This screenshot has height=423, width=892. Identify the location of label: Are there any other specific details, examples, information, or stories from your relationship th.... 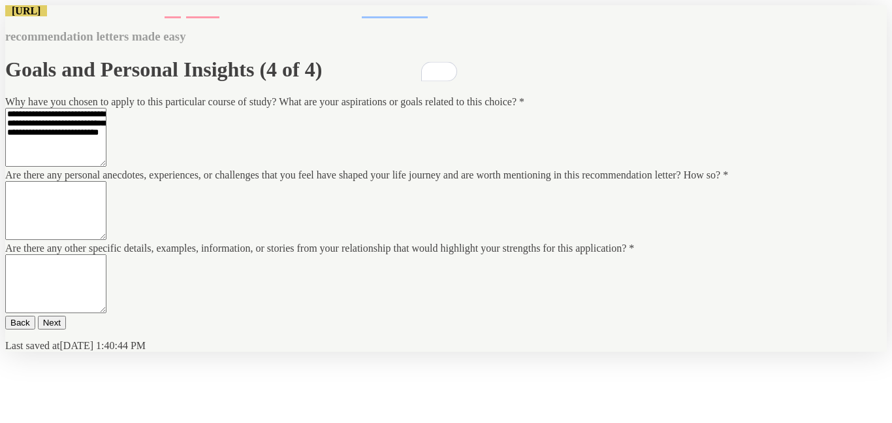
(319, 248).